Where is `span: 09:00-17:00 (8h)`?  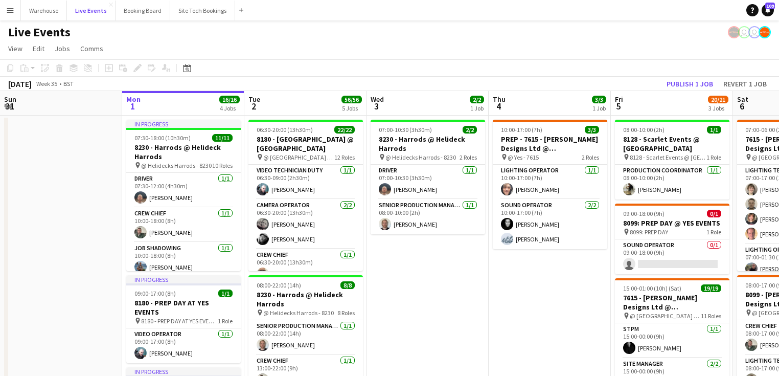 span: 09:00-17:00 (8h) is located at coordinates (155, 293).